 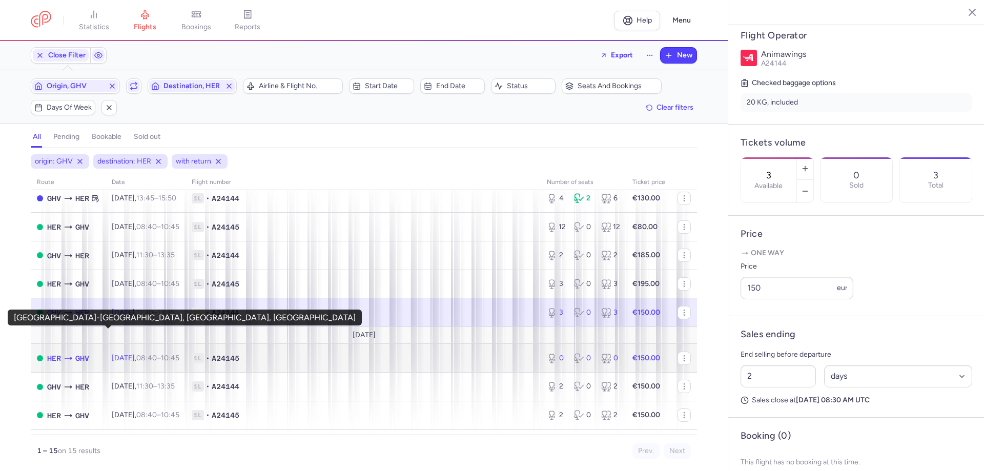 What do you see at coordinates (749, 58) in the screenshot?
I see `img: Animawings logo` at bounding box center [749, 58].